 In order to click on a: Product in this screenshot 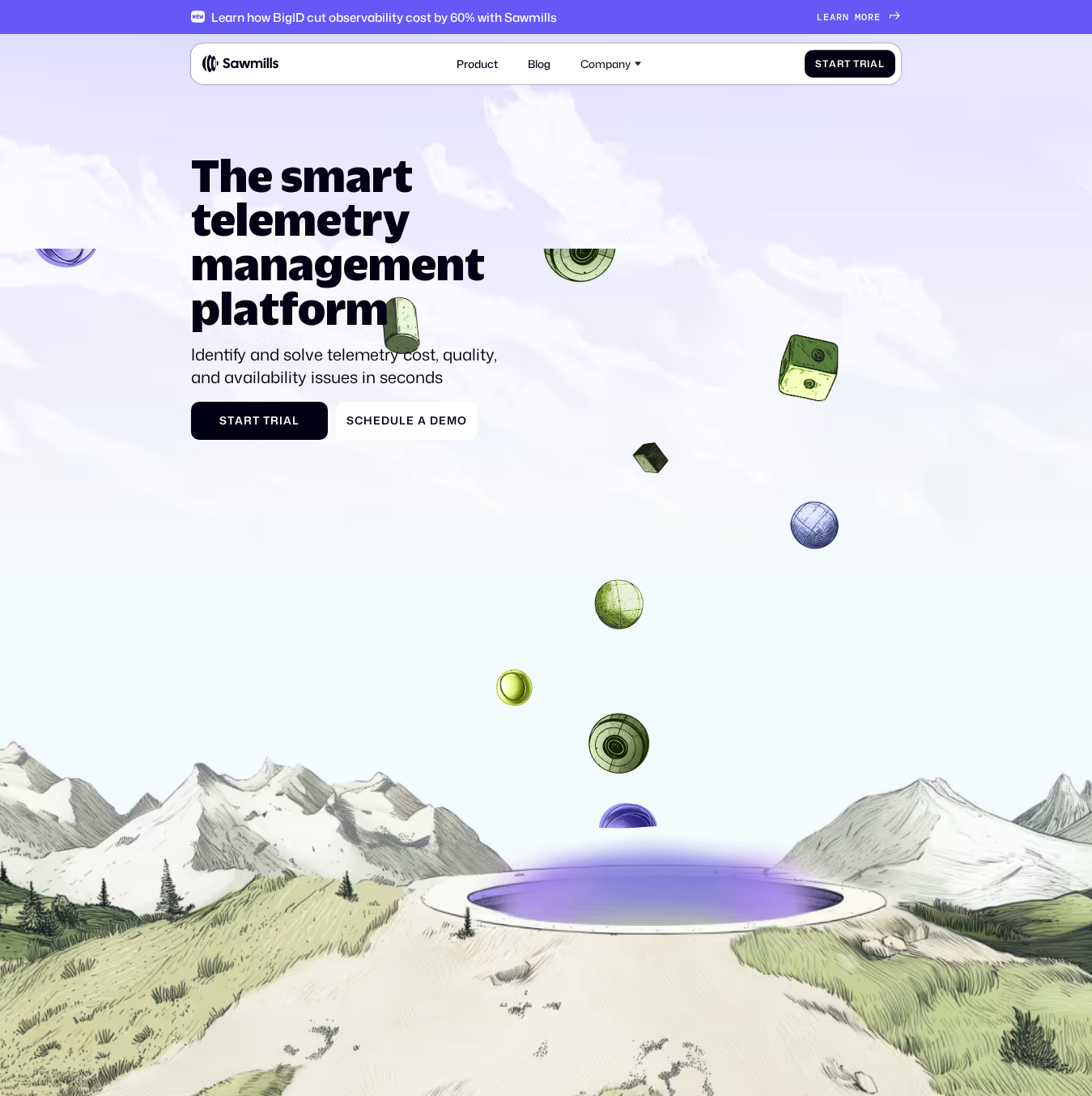, I will do `click(477, 63)`.